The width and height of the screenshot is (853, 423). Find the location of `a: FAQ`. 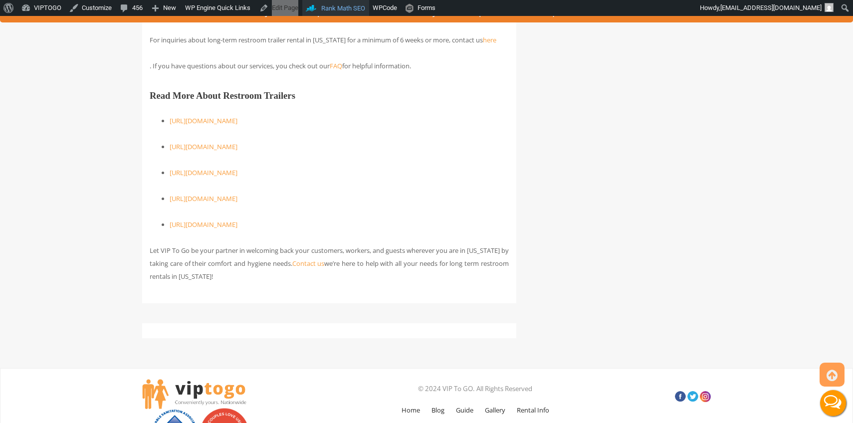

a: FAQ is located at coordinates (336, 66).